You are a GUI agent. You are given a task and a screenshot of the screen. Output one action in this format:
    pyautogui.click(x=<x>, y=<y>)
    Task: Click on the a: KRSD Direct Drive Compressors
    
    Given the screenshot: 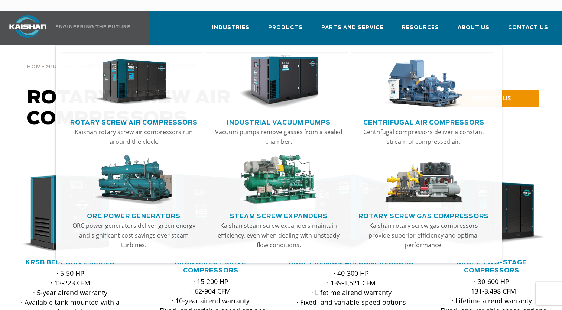 What is the action you would take?
    pyautogui.click(x=211, y=266)
    